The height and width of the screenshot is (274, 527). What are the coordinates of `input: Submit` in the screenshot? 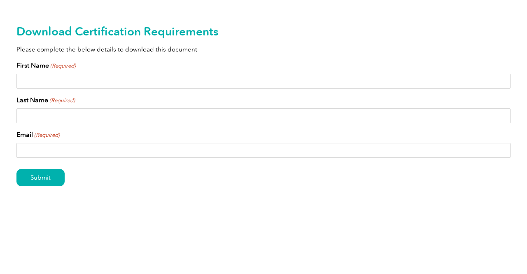 It's located at (40, 178).